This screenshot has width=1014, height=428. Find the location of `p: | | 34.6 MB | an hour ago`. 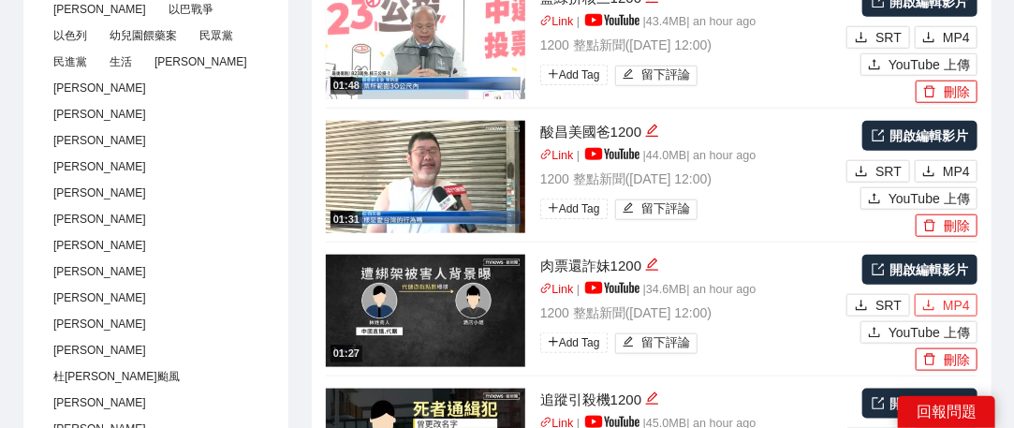

p: | | 34.6 MB | an hour ago is located at coordinates (691, 290).